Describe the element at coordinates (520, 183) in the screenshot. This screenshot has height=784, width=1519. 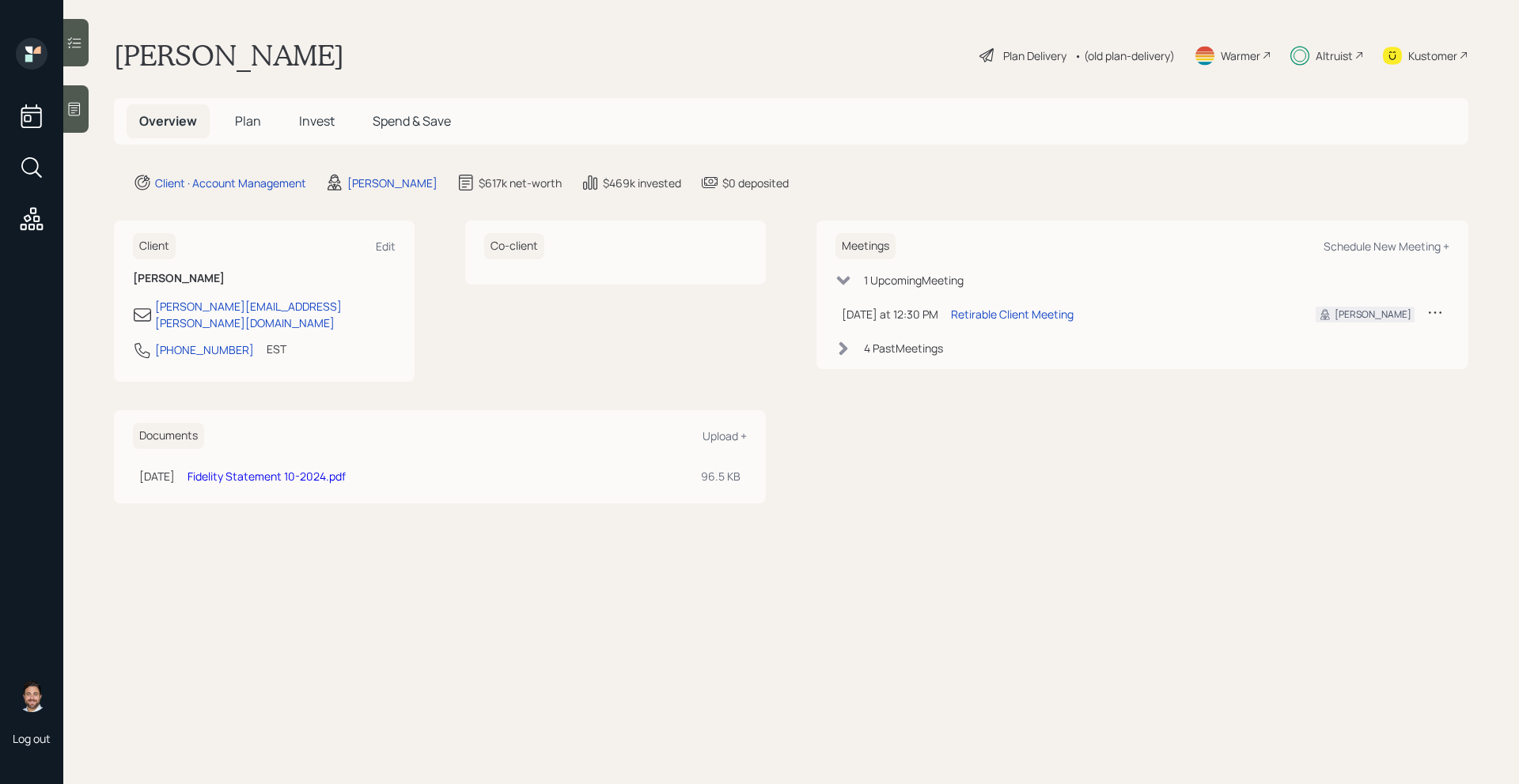
I see `div: $617k net-worth` at that location.